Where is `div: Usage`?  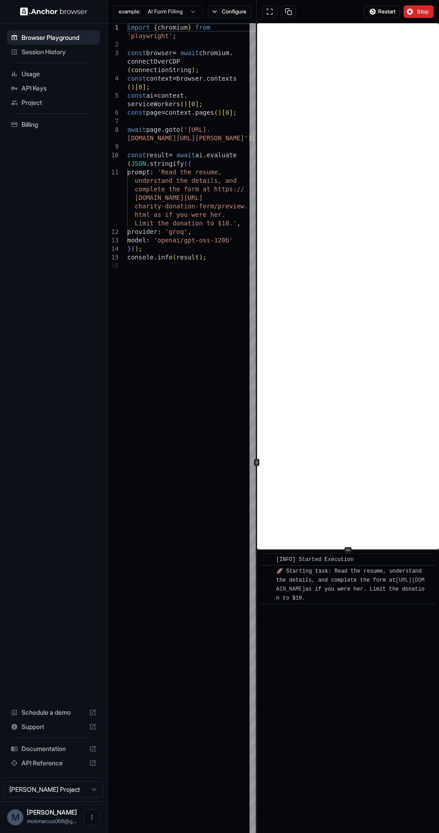
div: Usage is located at coordinates (53, 74).